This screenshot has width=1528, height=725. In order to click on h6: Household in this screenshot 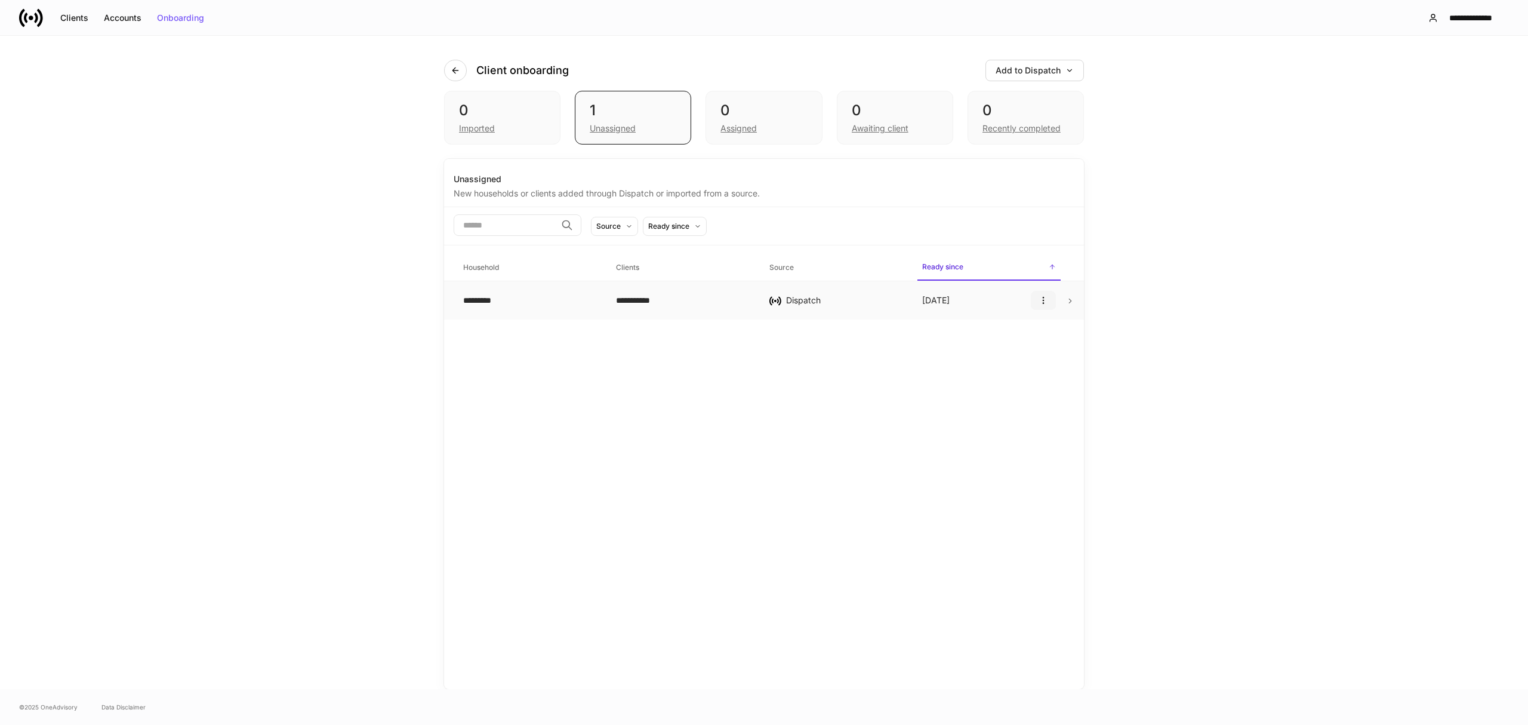, I will do `click(481, 267)`.